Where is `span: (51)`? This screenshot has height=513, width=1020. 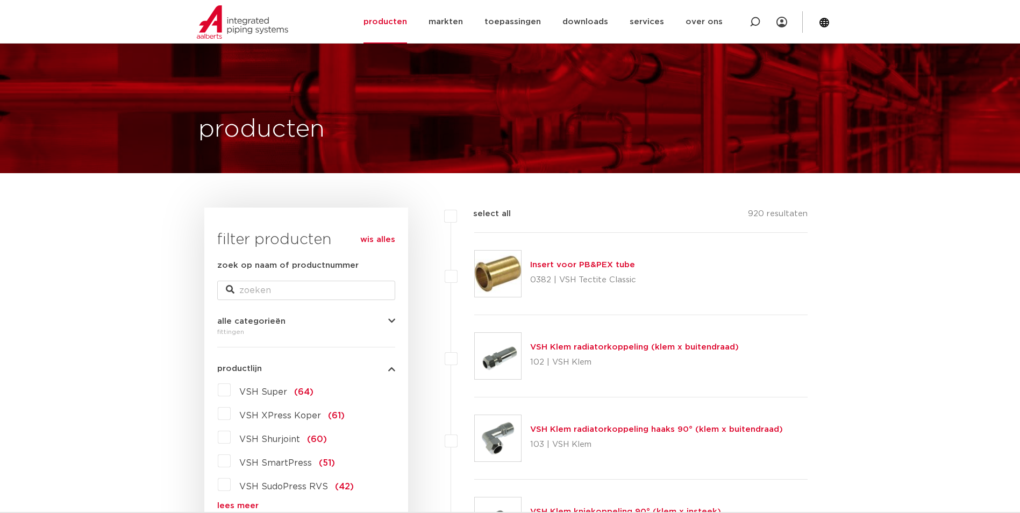
span: (51) is located at coordinates (327, 463).